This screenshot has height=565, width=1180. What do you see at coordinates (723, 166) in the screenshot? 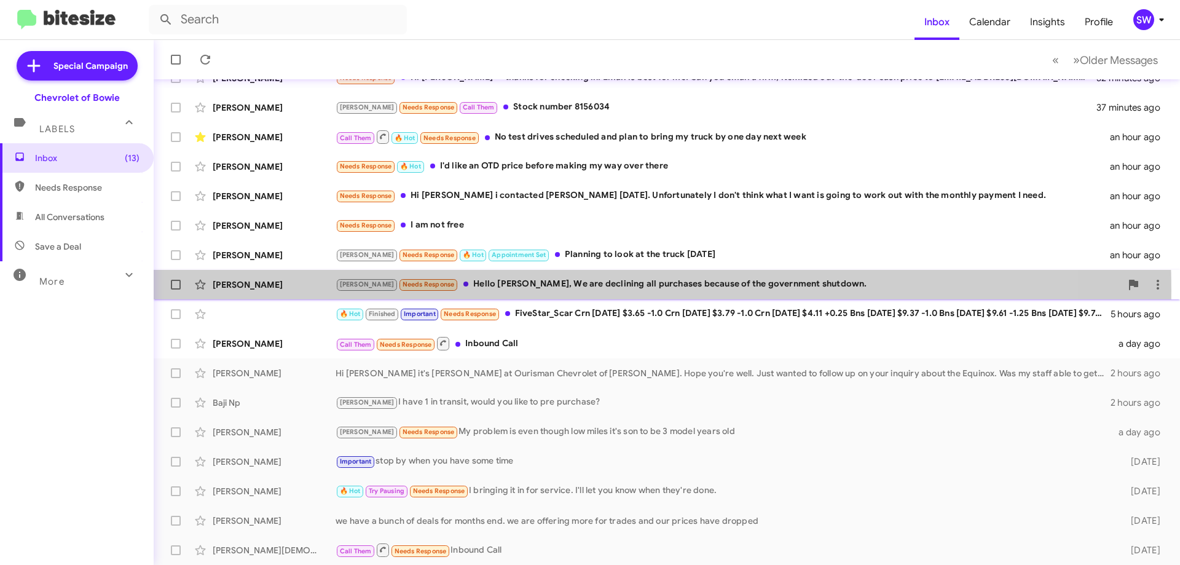
I see `div: I'd like an OTD price before making my way over there` at bounding box center [723, 166].